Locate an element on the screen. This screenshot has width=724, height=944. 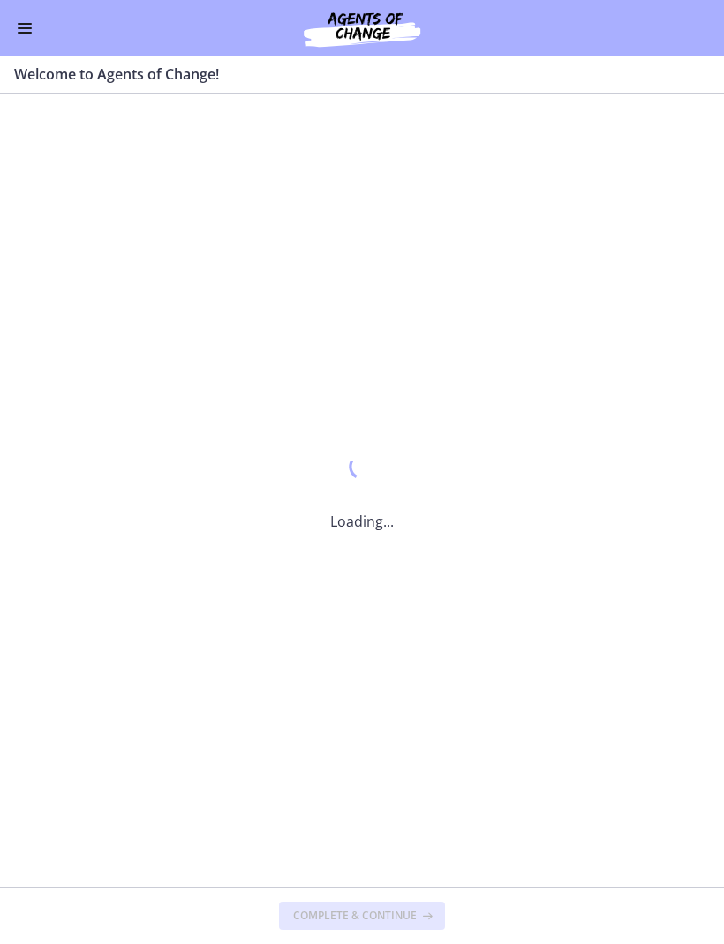
button: Complete & continue is located at coordinates (362, 916).